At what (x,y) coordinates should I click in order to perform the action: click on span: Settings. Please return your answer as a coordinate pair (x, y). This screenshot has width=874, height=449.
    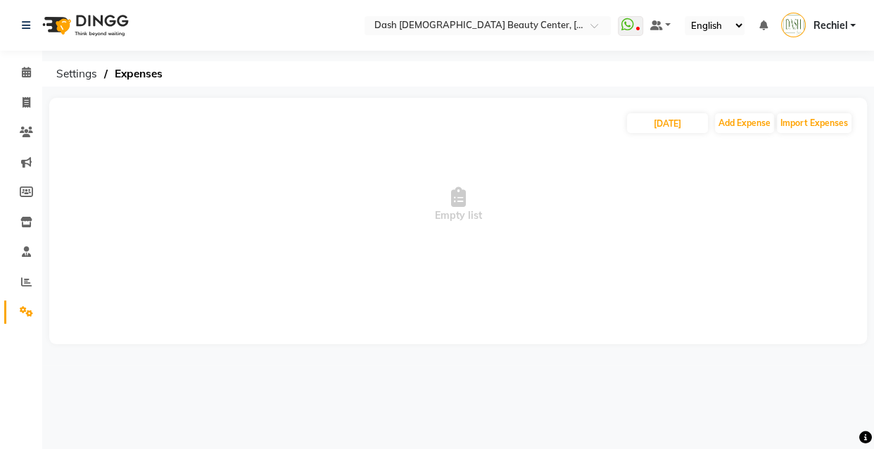
    Looking at the image, I should click on (77, 74).